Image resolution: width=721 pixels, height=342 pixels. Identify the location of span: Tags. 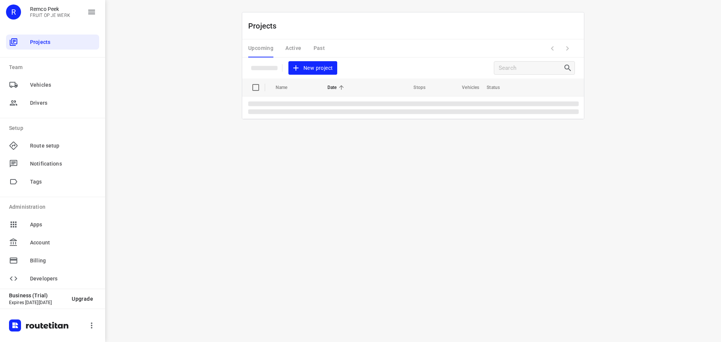
(63, 182).